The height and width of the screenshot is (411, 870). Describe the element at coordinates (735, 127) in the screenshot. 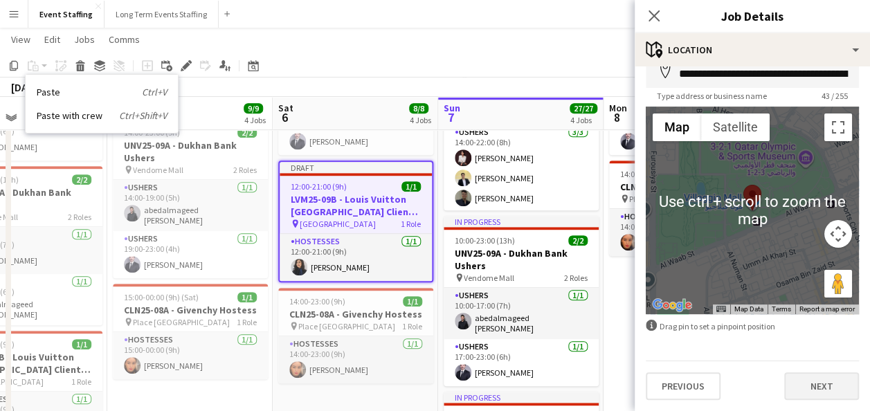

I see `button: Show satellite imagery` at that location.